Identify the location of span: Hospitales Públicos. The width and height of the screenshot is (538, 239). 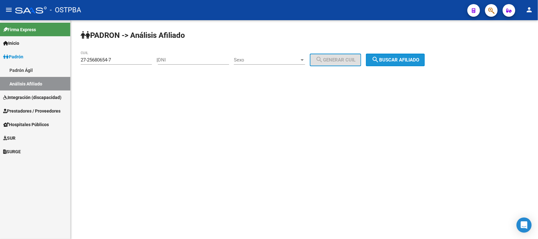
(26, 124).